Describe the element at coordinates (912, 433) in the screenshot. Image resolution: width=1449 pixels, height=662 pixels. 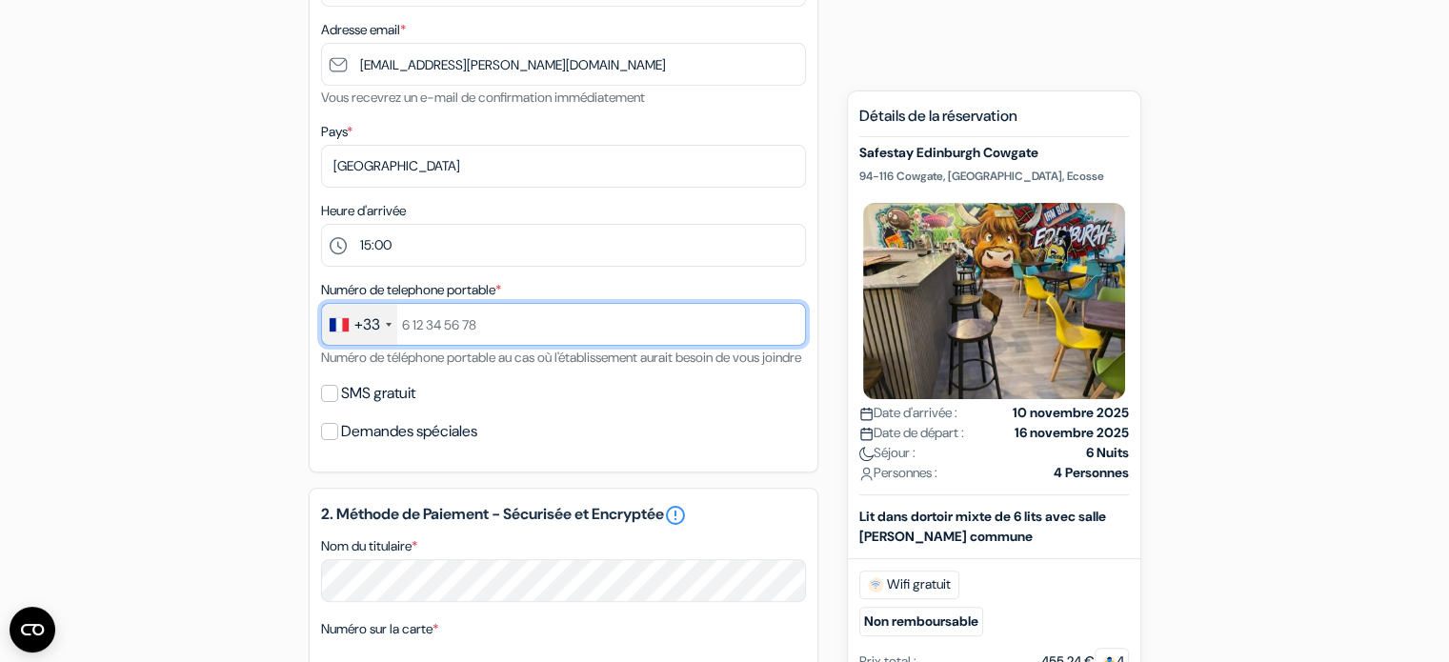
I see `span: Date de départ :` at that location.